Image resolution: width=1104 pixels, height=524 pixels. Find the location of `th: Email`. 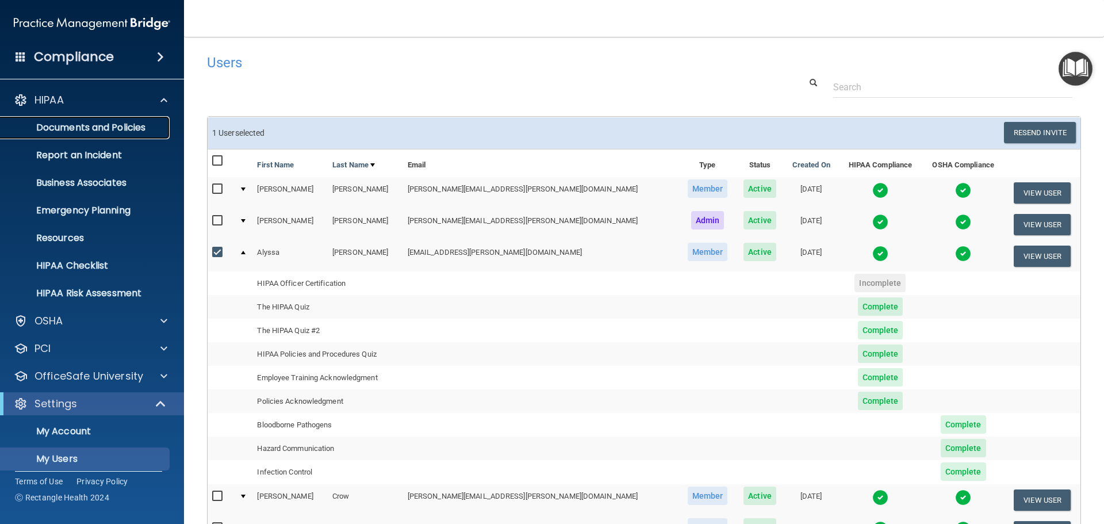

th: Email is located at coordinates (541, 163).